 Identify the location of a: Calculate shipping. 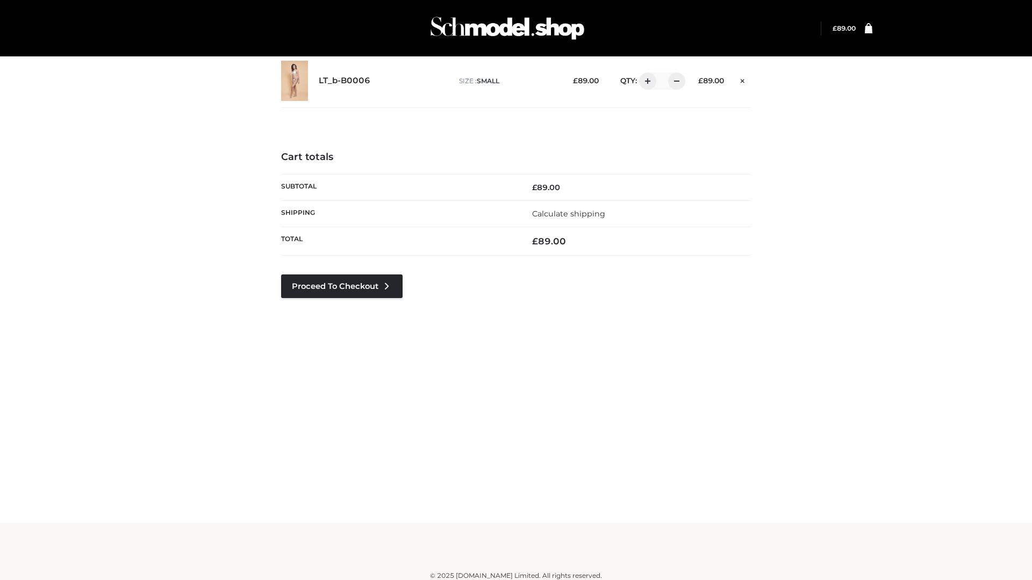
(569, 214).